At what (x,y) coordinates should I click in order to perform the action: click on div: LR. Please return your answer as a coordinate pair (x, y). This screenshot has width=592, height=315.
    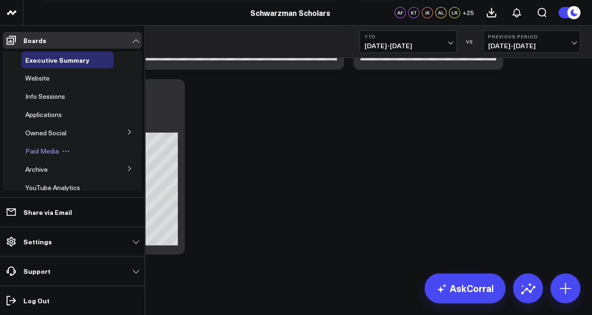
    Looking at the image, I should click on (454, 13).